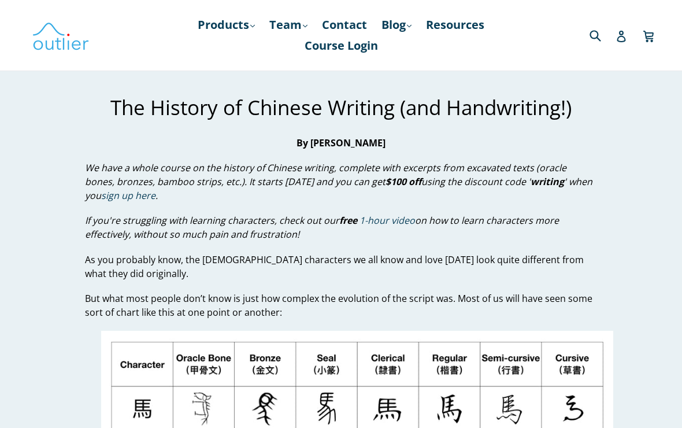  I want to click on span: If you're struggling with learning characters, check out our on how to learn characters more effe..., so click(322, 227).